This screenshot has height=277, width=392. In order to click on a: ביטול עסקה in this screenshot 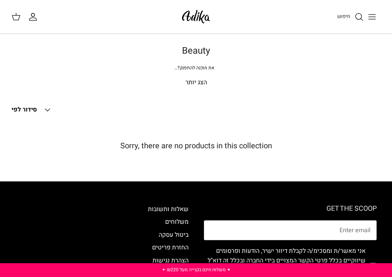, I will do `click(174, 235)`.